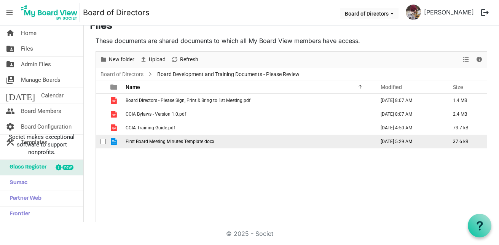 The image size is (499, 245). Describe the element at coordinates (10, 111) in the screenshot. I see `span: people` at that location.